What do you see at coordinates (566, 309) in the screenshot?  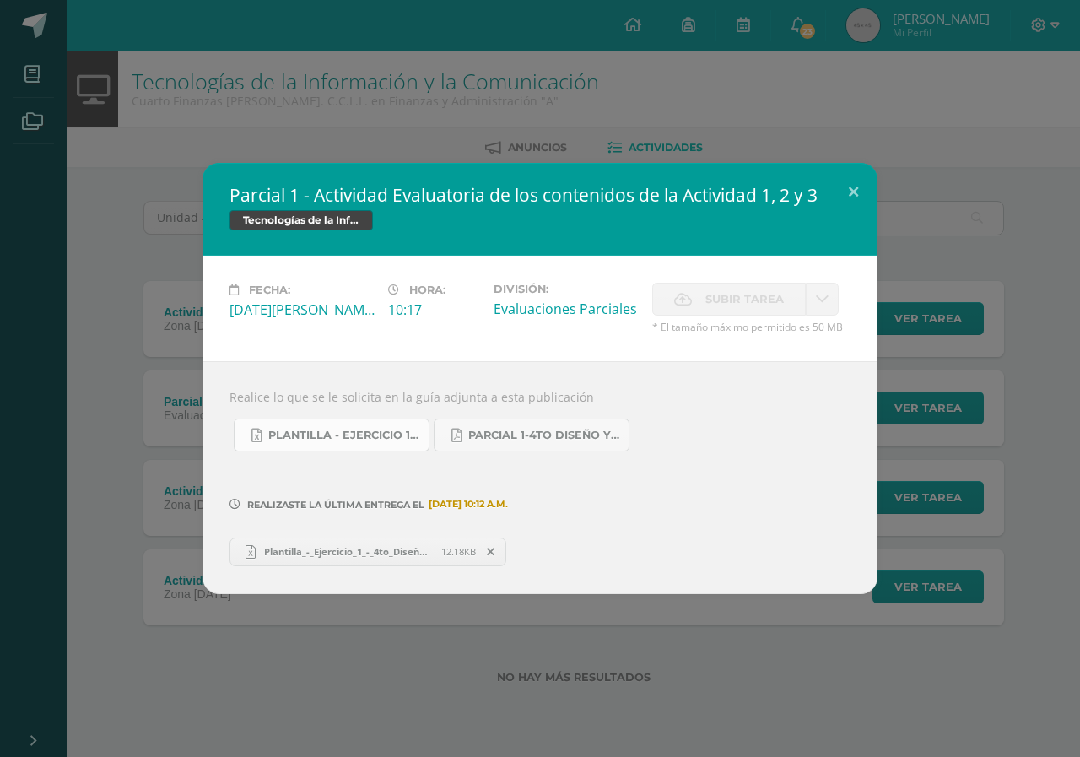 I see `div: Evaluaciones Parciales` at bounding box center [566, 309].